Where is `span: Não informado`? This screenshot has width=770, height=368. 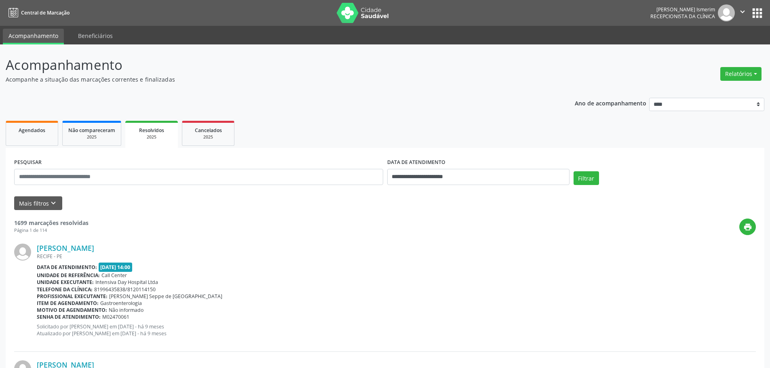 span: Não informado is located at coordinates (126, 310).